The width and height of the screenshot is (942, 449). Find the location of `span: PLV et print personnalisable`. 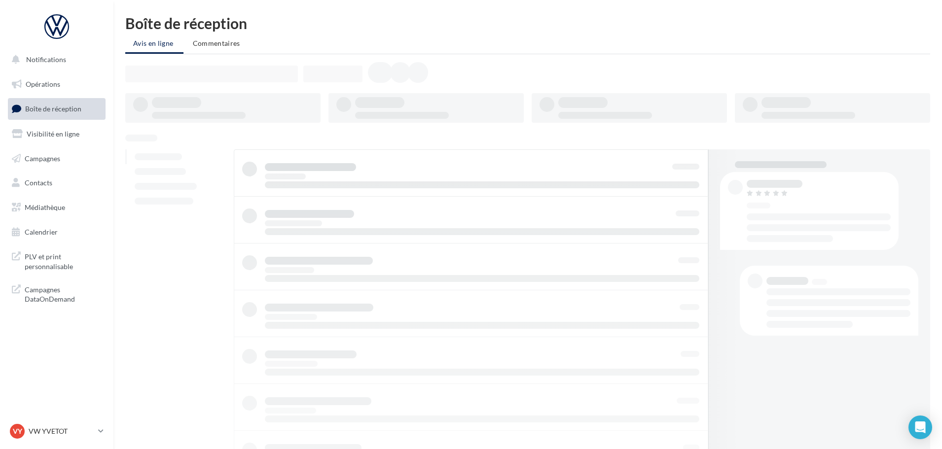

span: PLV et print personnalisable is located at coordinates (63, 260).